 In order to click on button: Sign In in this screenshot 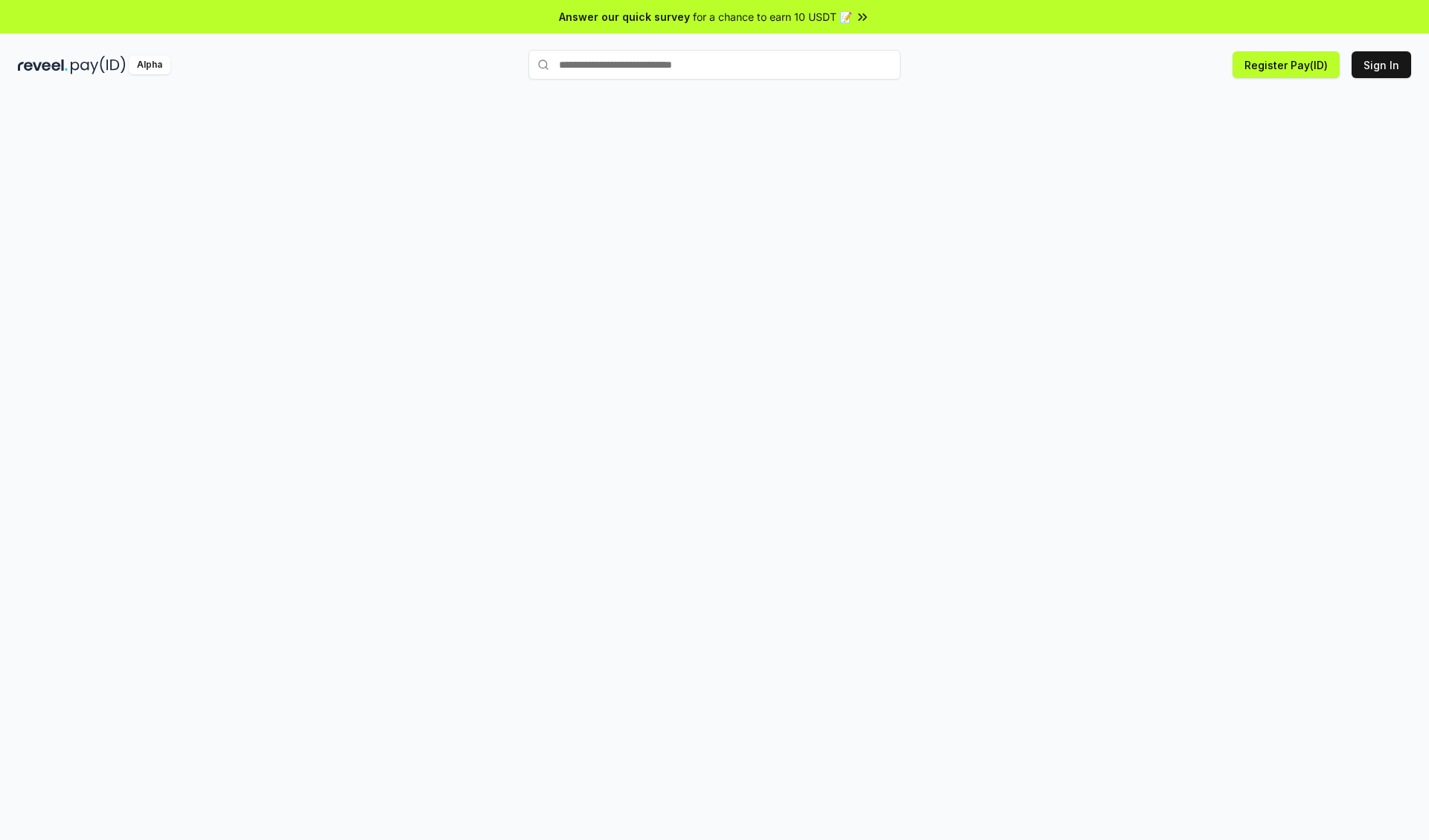, I will do `click(1381, 65)`.